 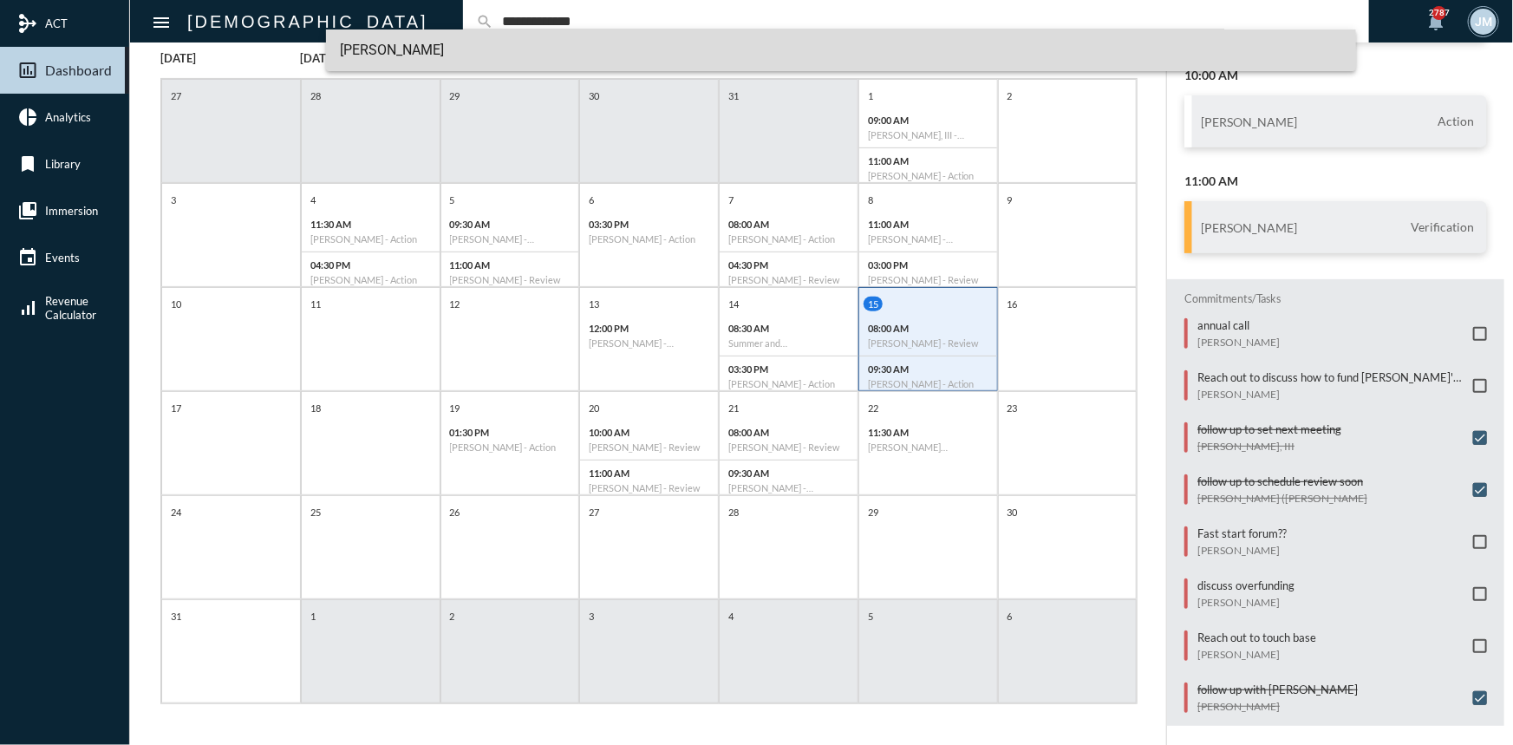 What do you see at coordinates (1439, 13) in the screenshot?
I see `div: 2787` at bounding box center [1439, 13].